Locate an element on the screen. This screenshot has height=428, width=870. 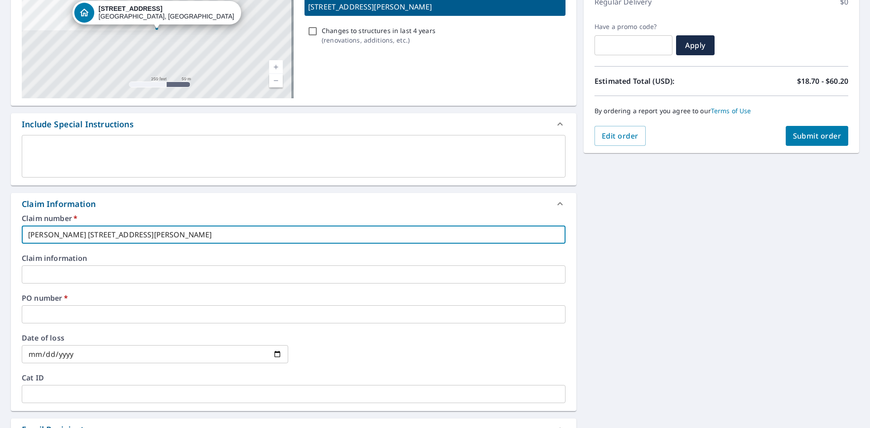
label: Date of loss is located at coordinates (155, 338).